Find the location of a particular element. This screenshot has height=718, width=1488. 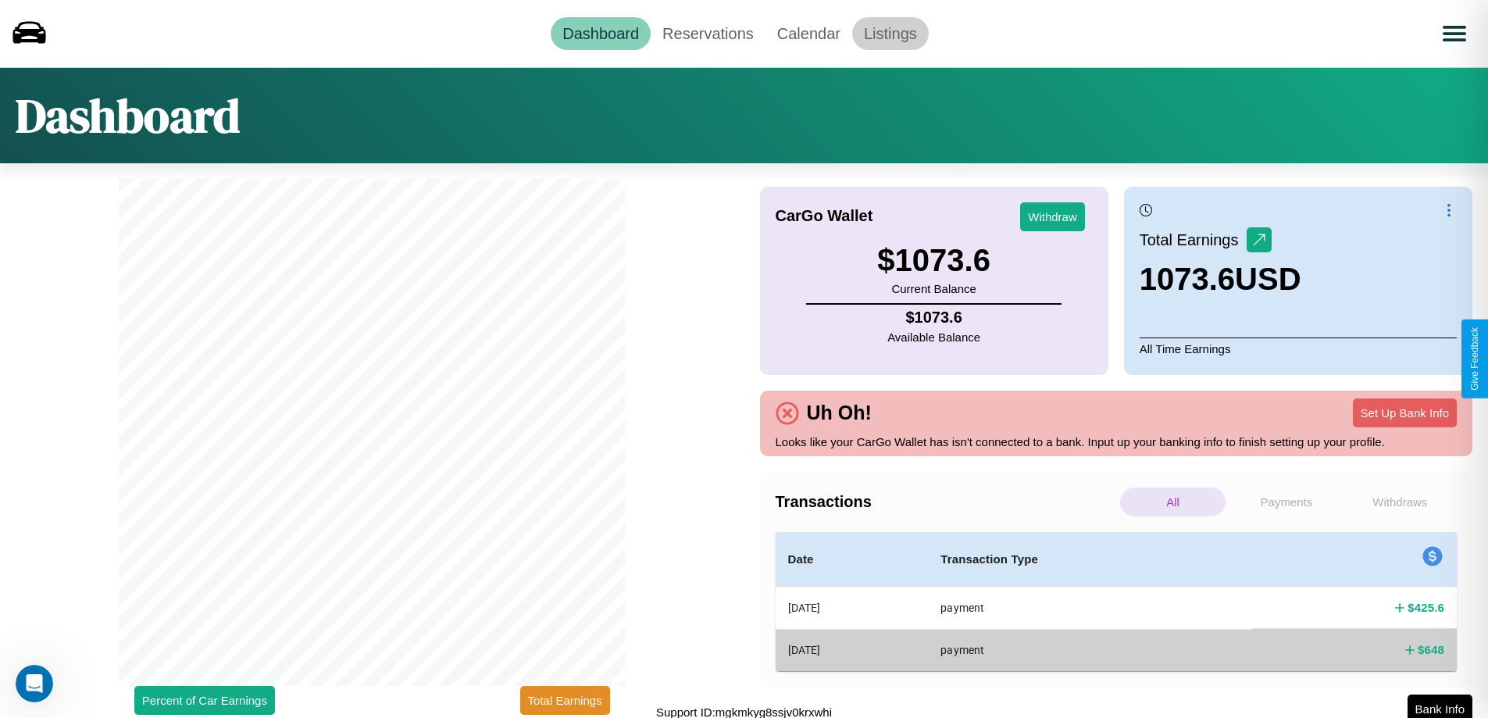

a: Dashboard is located at coordinates (601, 34).